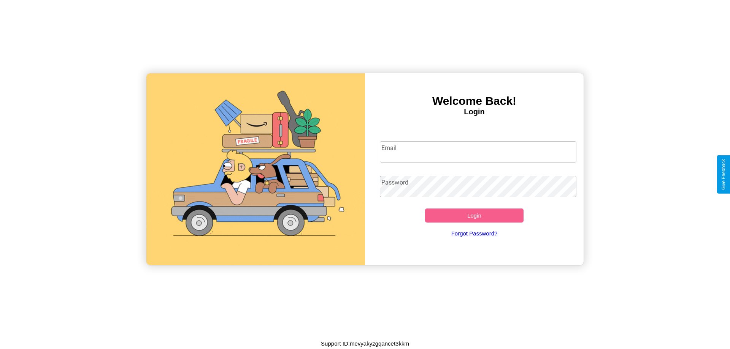 The image size is (730, 349). I want to click on img: gif, so click(255, 169).